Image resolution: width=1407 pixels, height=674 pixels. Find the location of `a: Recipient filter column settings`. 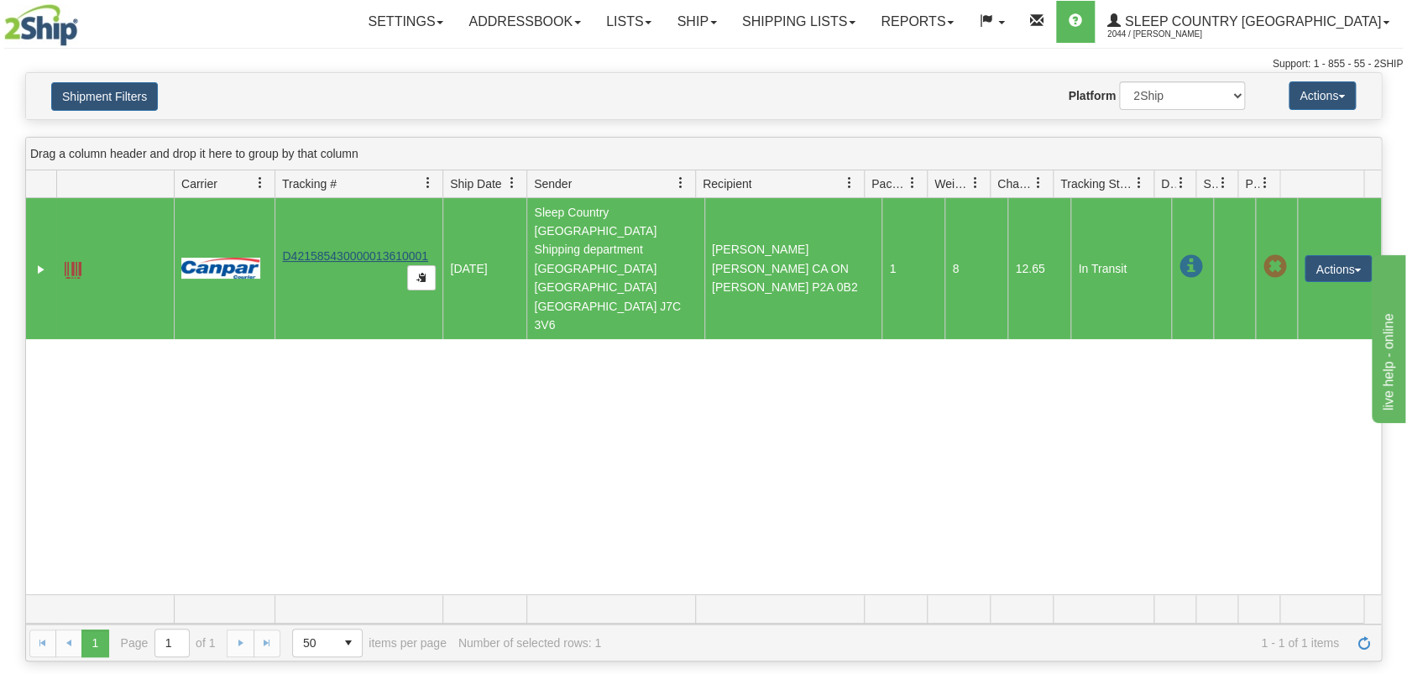

a: Recipient filter column settings is located at coordinates (850, 183).